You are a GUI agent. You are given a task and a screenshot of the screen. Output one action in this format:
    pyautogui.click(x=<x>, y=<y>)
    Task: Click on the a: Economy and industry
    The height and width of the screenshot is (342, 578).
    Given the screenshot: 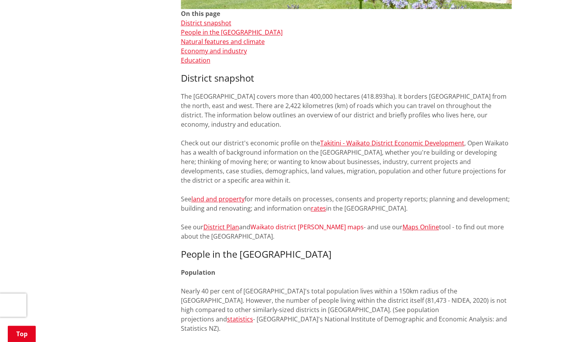 What is the action you would take?
    pyautogui.click(x=214, y=51)
    